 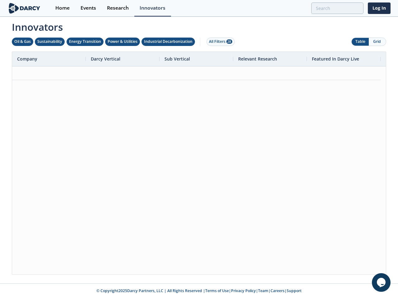 What do you see at coordinates (277, 291) in the screenshot?
I see `a: Careers` at bounding box center [277, 291].